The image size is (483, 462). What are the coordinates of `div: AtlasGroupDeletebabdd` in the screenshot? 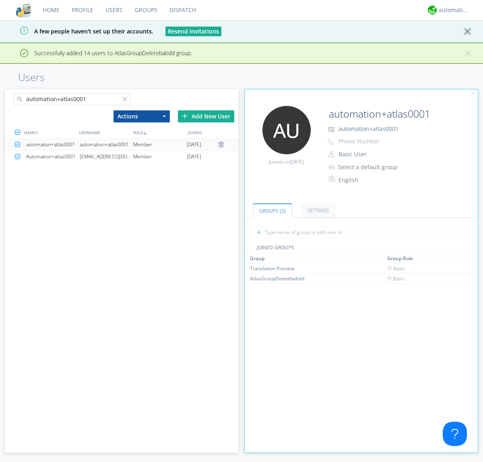 It's located at (280, 278).